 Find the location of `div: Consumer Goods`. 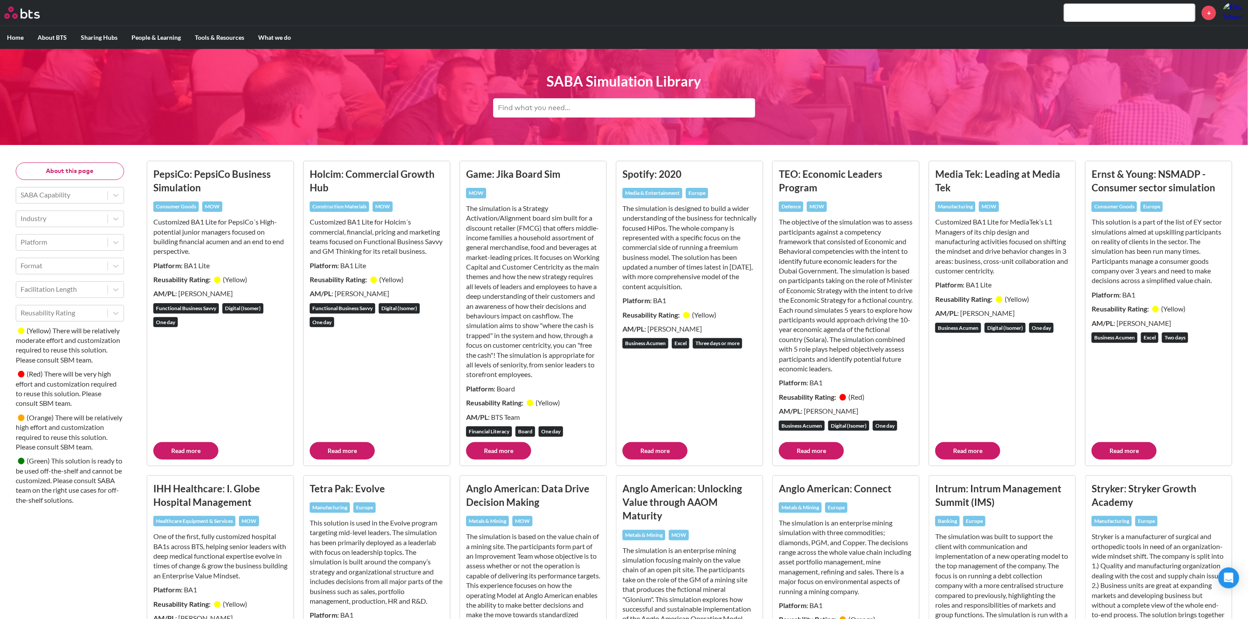

div: Consumer Goods is located at coordinates (1115, 207).